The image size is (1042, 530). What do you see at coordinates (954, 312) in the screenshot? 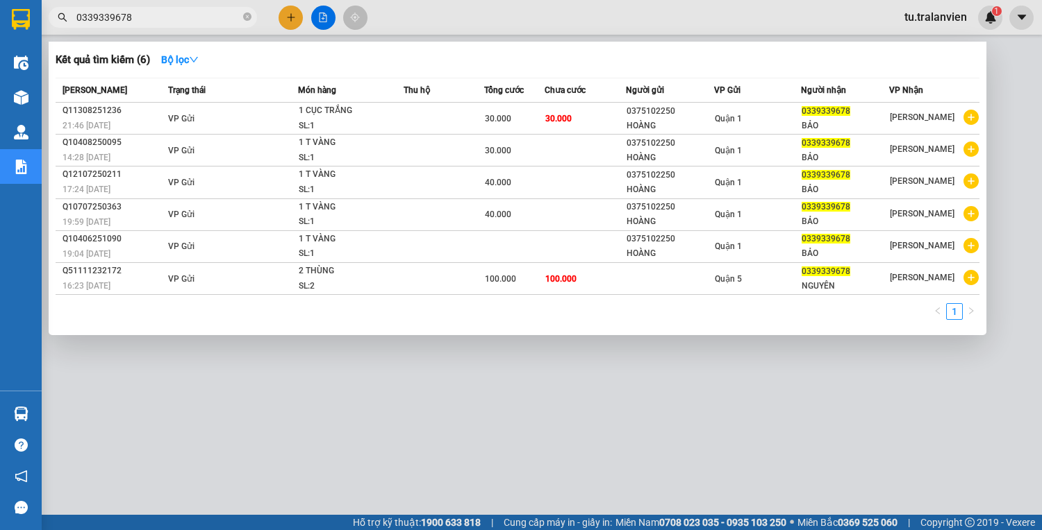
I see `a: 1` at bounding box center [954, 312].